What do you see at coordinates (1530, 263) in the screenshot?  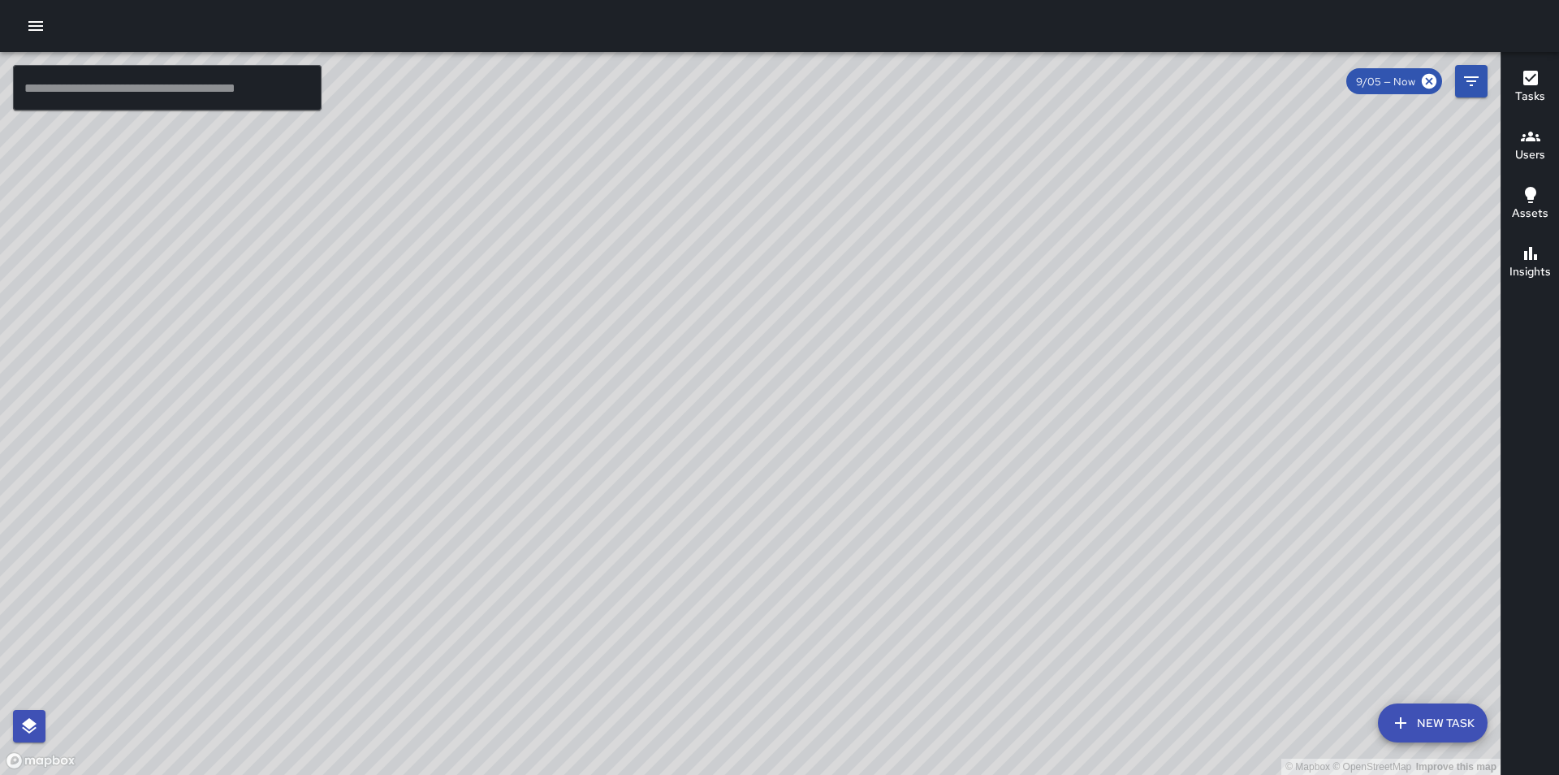 I see `button: Insights` at bounding box center [1530, 263].